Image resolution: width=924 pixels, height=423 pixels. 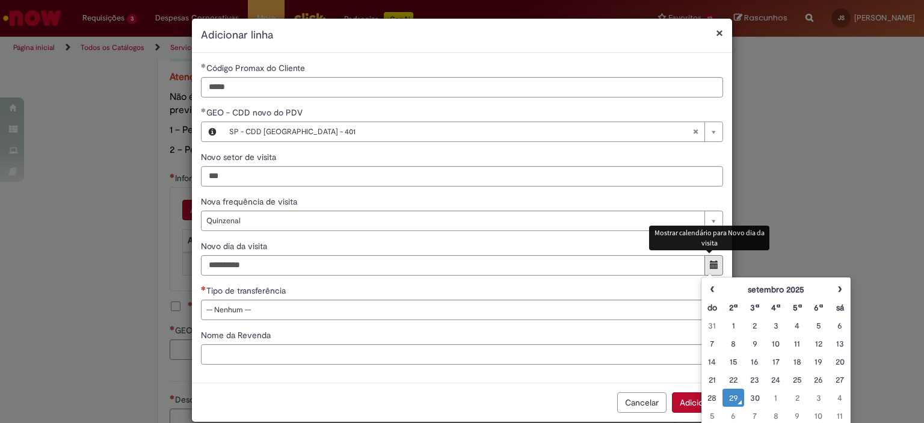 What do you see at coordinates (797, 307) in the screenshot?
I see `th: Quinta-feira` at bounding box center [797, 307].